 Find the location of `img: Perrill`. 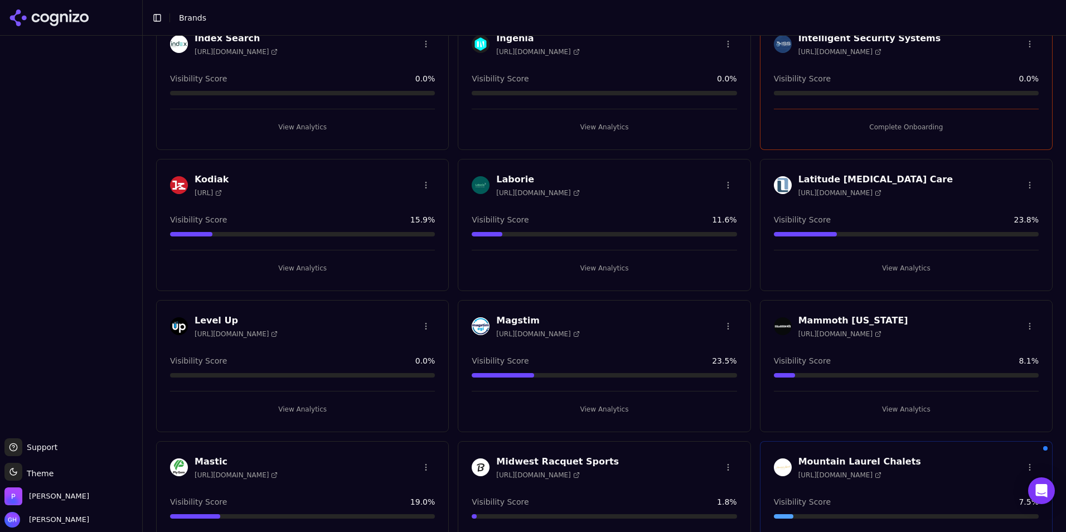

img: Perrill is located at coordinates (13, 496).